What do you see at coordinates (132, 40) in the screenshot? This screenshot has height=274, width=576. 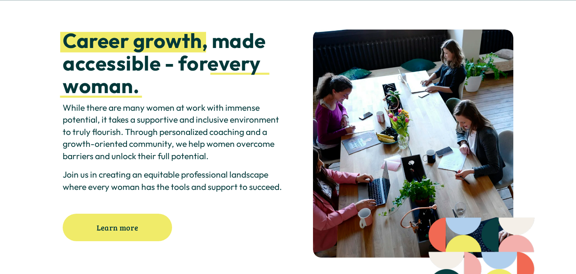 I see `strong: Career growth` at bounding box center [132, 40].